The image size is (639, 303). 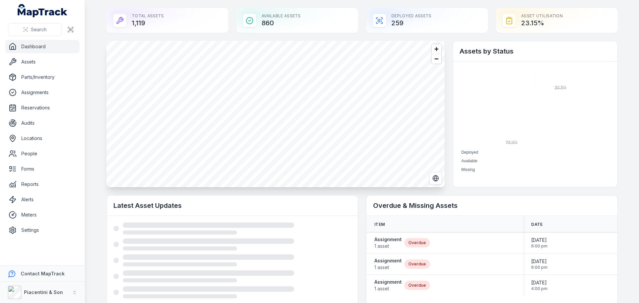 What do you see at coordinates (469, 161) in the screenshot?
I see `span: Available` at bounding box center [469, 161].